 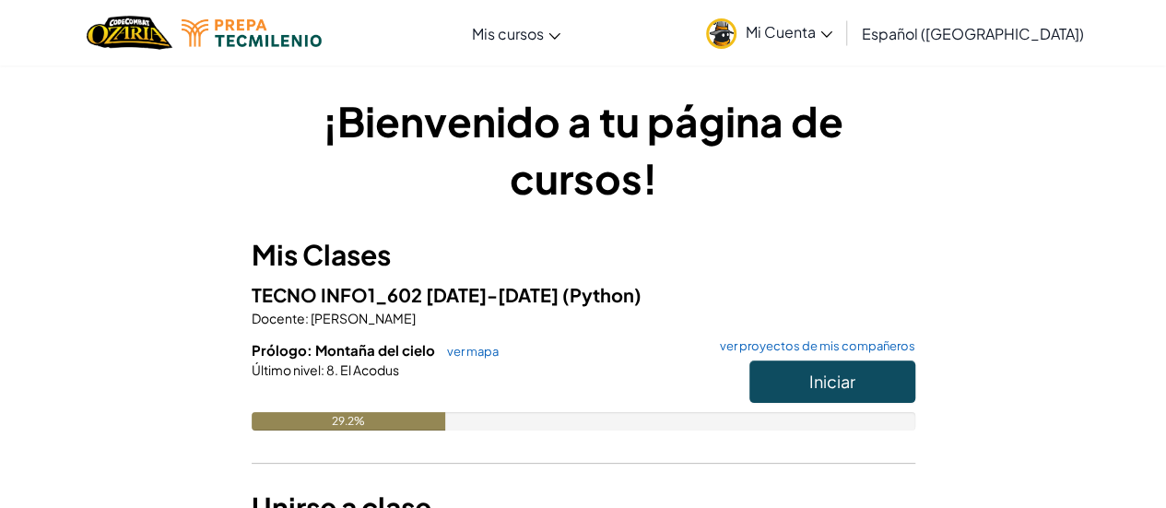 I want to click on div: 29.2%, so click(x=348, y=421).